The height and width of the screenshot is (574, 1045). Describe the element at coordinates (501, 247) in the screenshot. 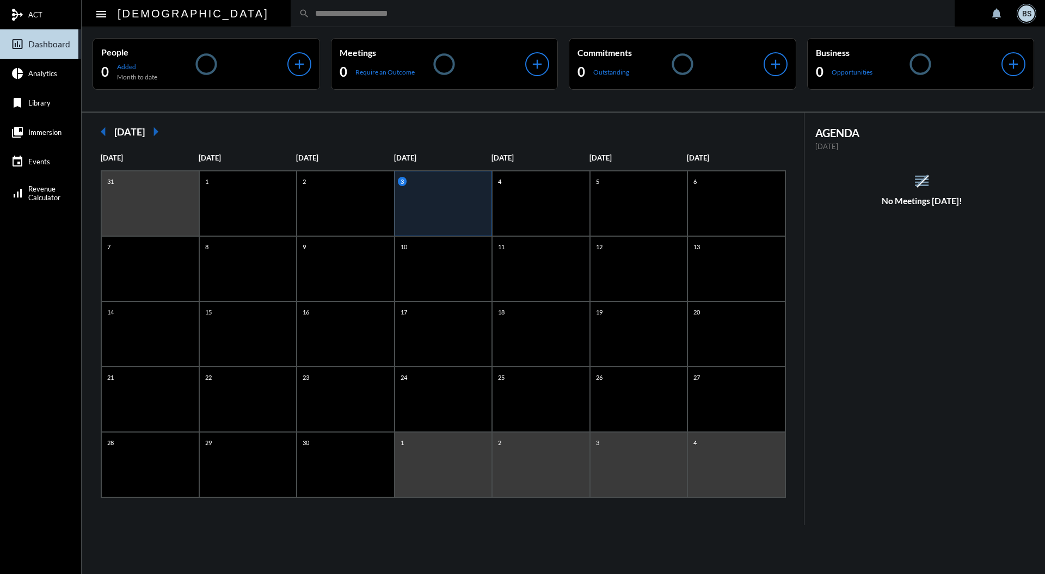

I see `p: 11` at that location.